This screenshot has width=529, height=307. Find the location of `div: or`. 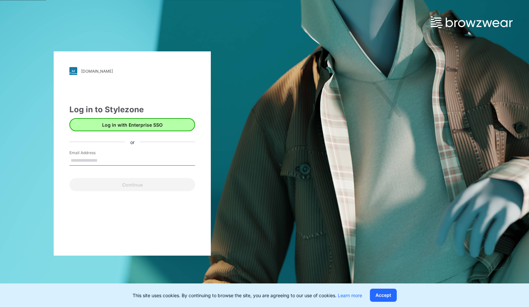

div: or is located at coordinates (132, 142).